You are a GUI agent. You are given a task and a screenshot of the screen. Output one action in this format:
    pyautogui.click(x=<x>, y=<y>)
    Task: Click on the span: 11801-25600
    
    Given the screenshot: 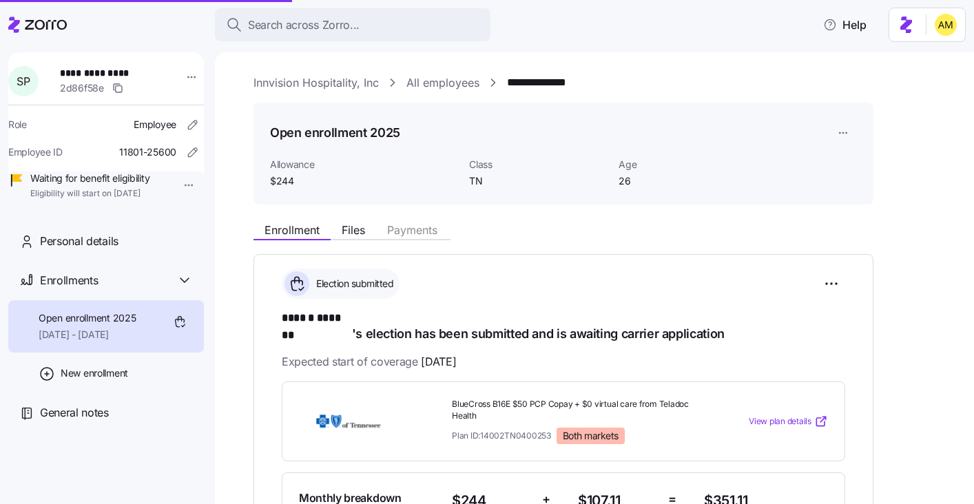 What is the action you would take?
    pyautogui.click(x=147, y=152)
    